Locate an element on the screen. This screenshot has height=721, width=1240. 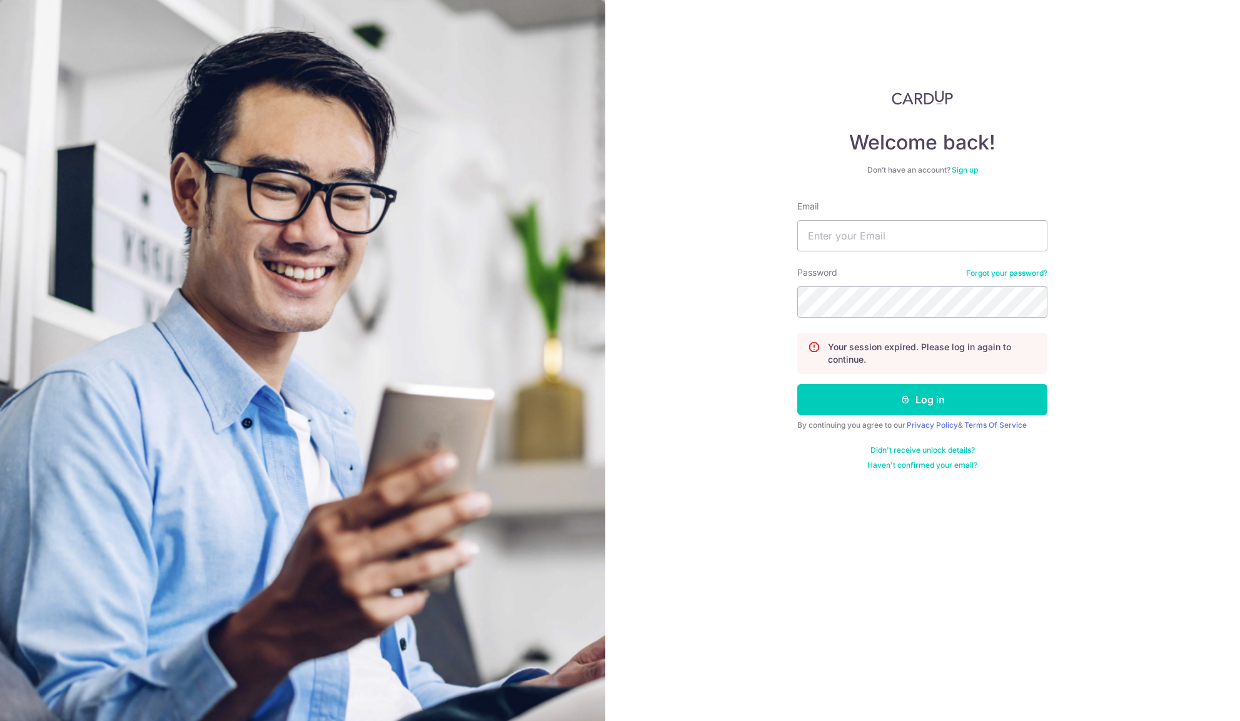
a: Terms Of Service is located at coordinates (995, 425).